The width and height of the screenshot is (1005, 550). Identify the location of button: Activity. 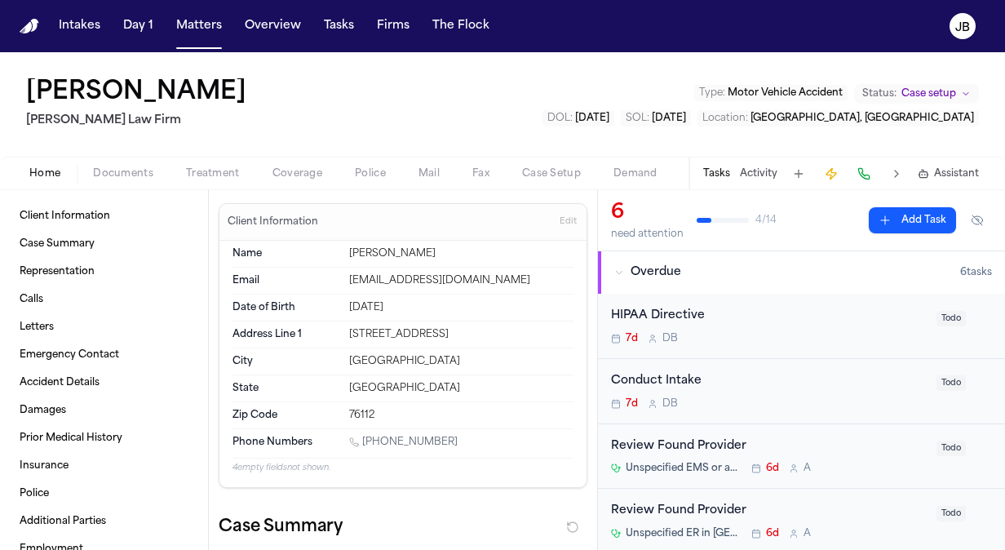
(759, 174).